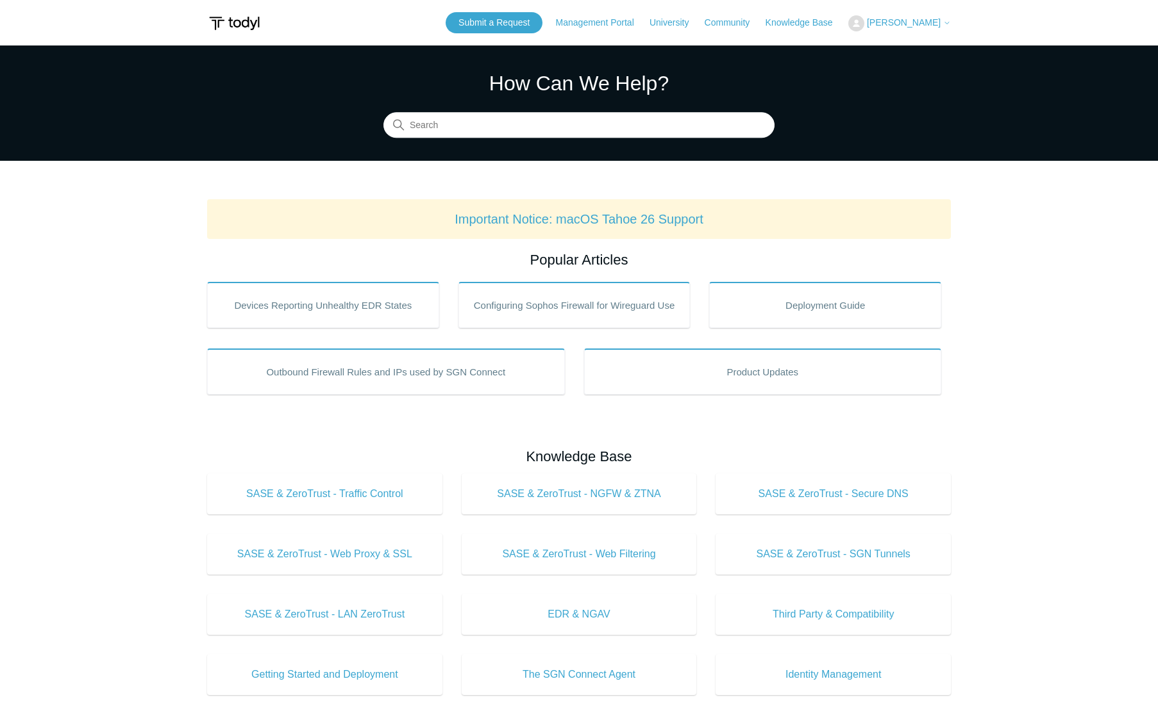 This screenshot has width=1158, height=704. Describe the element at coordinates (323, 305) in the screenshot. I see `a: Devices Reporting Unhealthy EDR States` at that location.